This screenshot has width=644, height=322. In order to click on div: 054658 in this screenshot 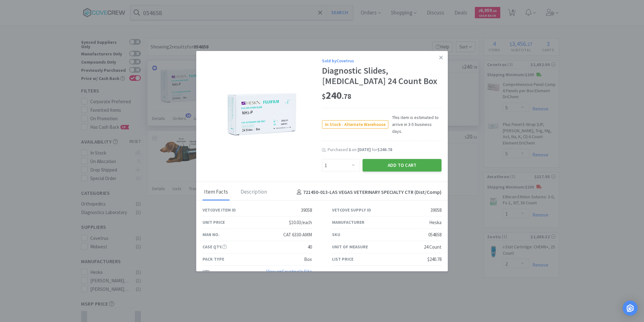, I will do `click(435, 235)`.